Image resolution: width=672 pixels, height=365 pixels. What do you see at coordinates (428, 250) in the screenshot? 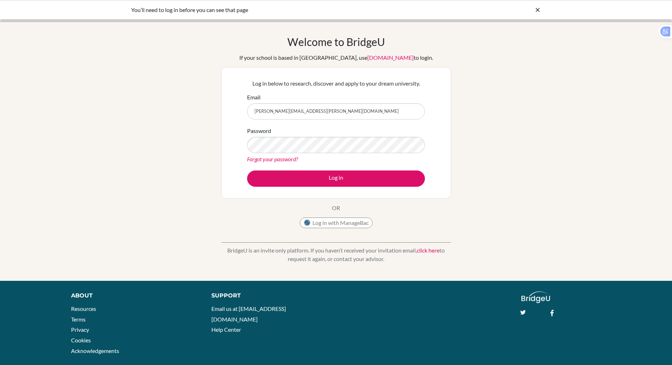
I see `a: click here` at bounding box center [428, 250].